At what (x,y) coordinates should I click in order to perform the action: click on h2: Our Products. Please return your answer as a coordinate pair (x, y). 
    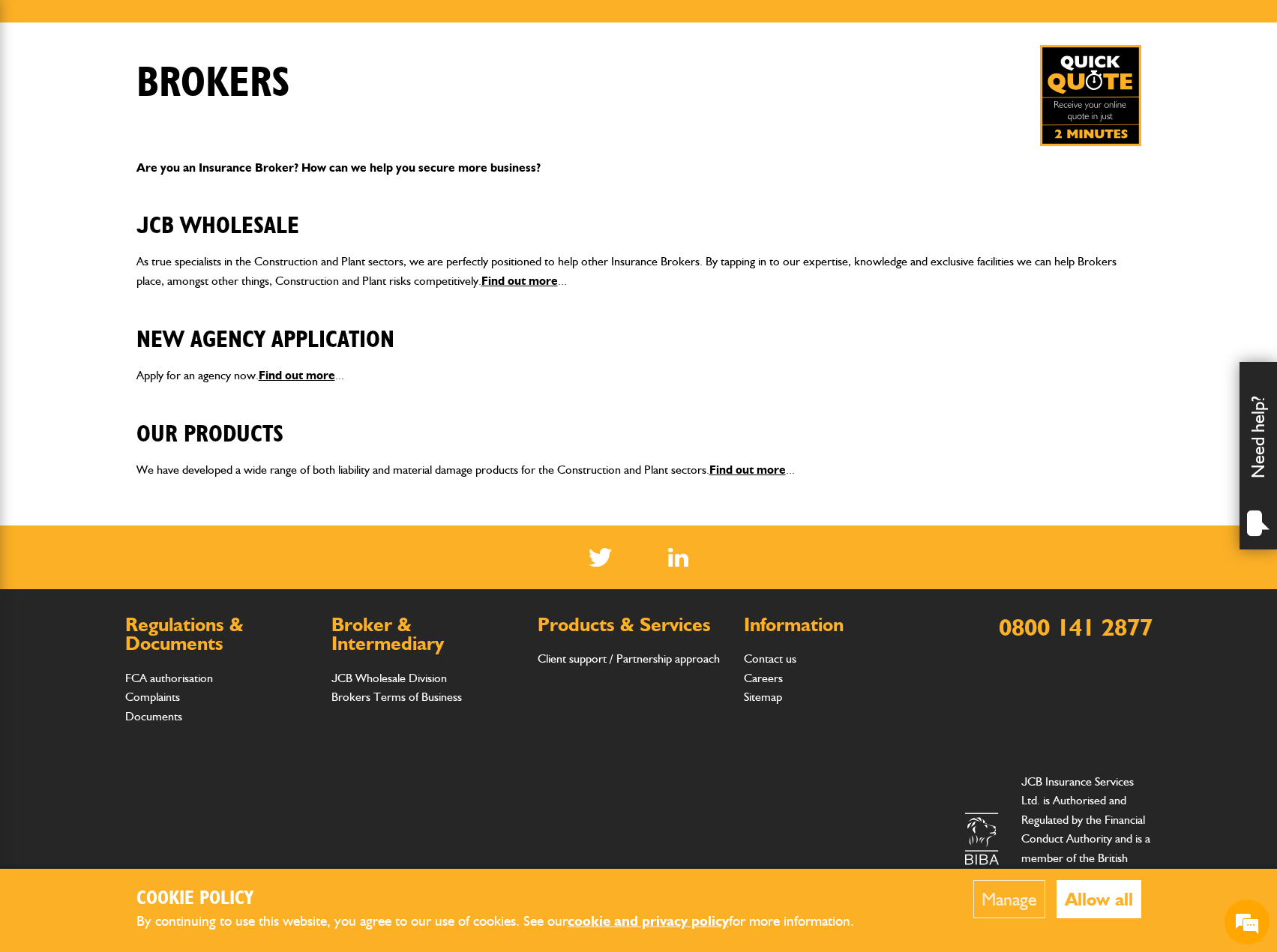
    Looking at the image, I should click on (638, 423).